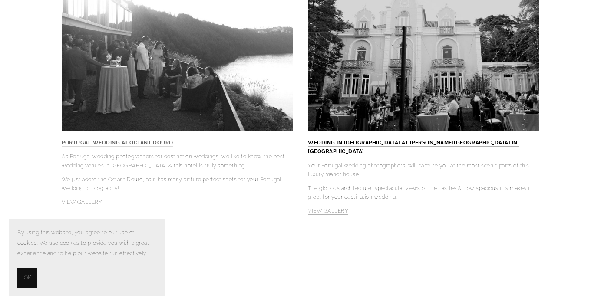  Describe the element at coordinates (27, 278) in the screenshot. I see `button: OK` at that location.